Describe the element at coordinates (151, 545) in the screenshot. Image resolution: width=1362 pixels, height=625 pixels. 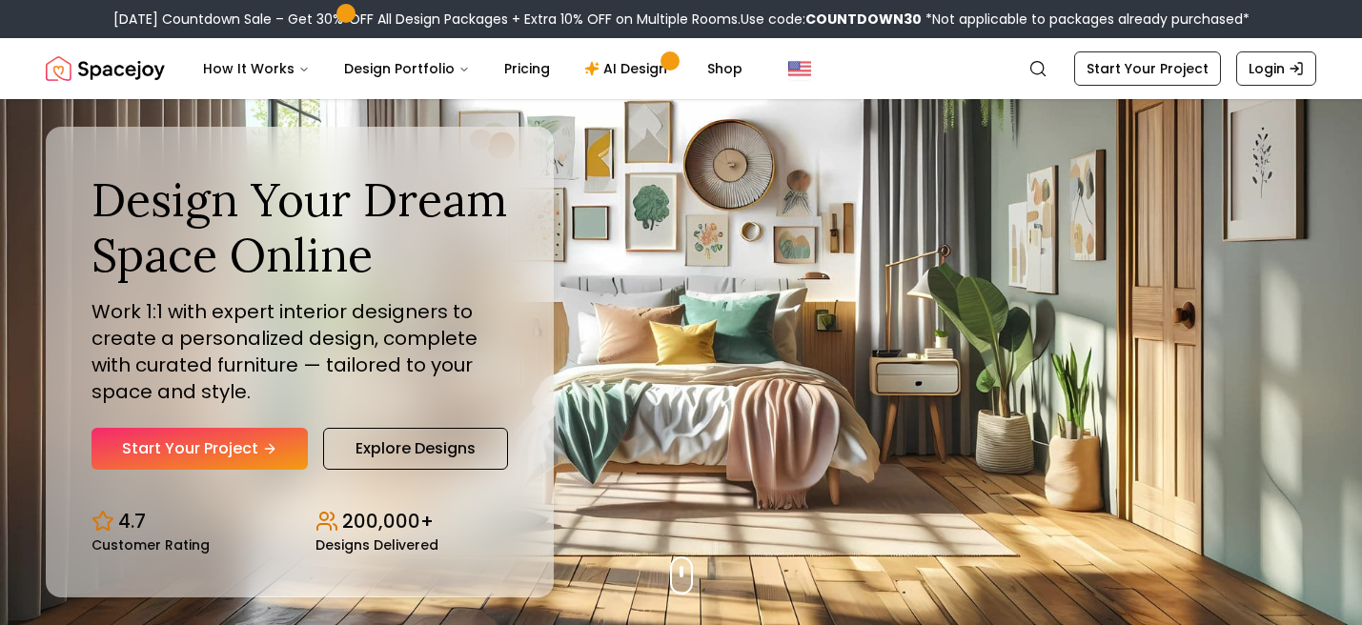
I see `small: Customer Rating` at that location.